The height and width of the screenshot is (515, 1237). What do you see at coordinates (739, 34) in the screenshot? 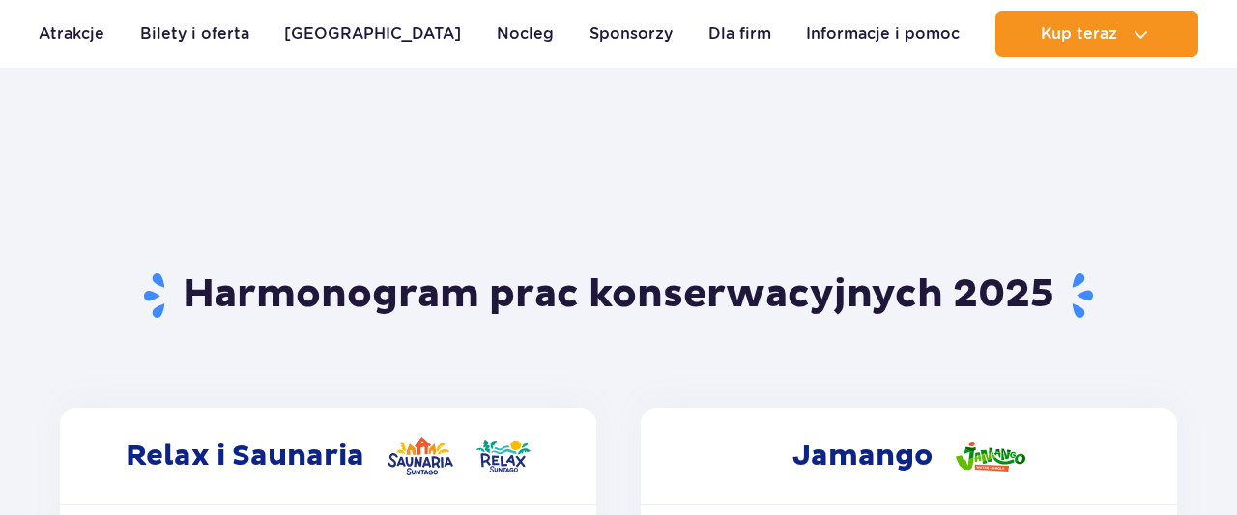
I see `a: Dla firm` at bounding box center [739, 34].